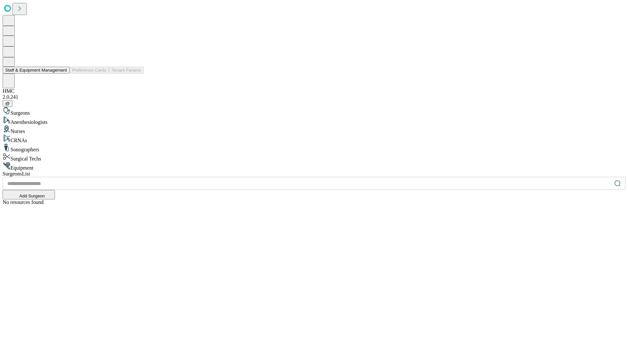 Image resolution: width=628 pixels, height=353 pixels. What do you see at coordinates (314, 203) in the screenshot?
I see `div: No resources found` at bounding box center [314, 203].